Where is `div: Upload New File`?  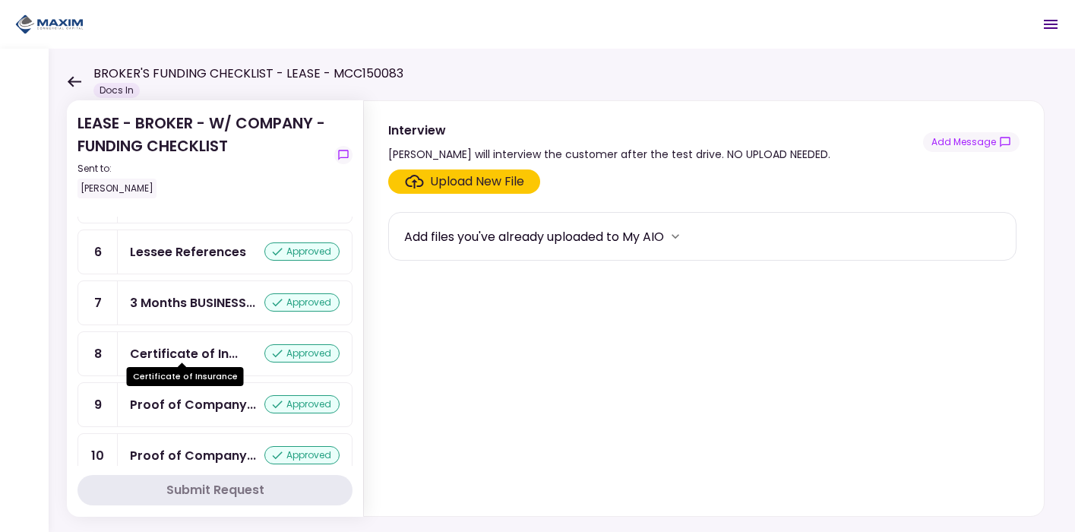
div: Upload New File is located at coordinates (477, 181).